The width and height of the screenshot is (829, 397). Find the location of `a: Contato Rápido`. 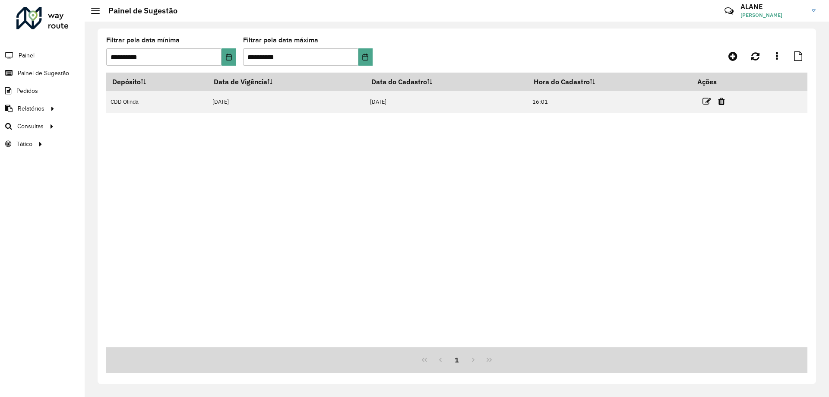

a: Contato Rápido is located at coordinates (729, 11).